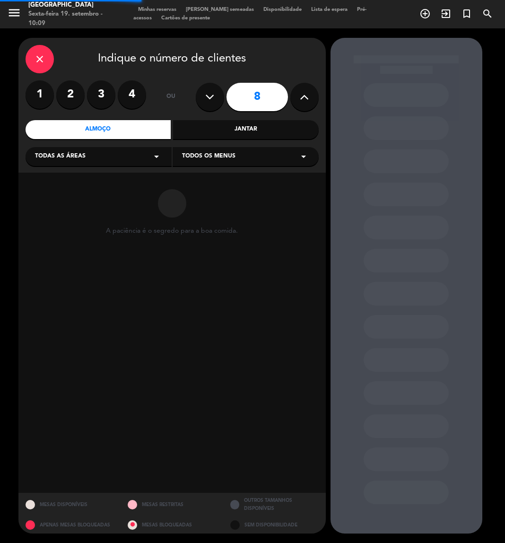  I want to click on i: close, so click(40, 59).